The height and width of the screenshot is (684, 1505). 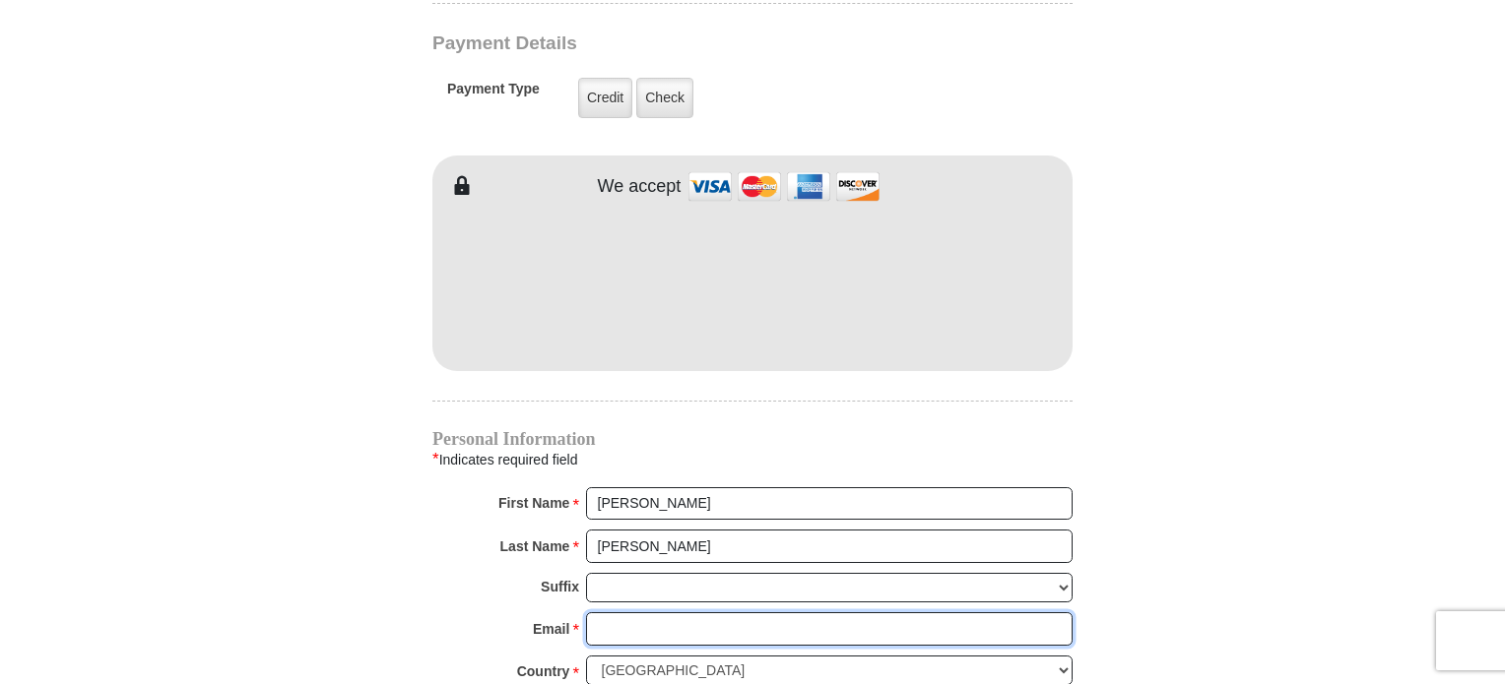 I want to click on label: Credit, so click(x=605, y=97).